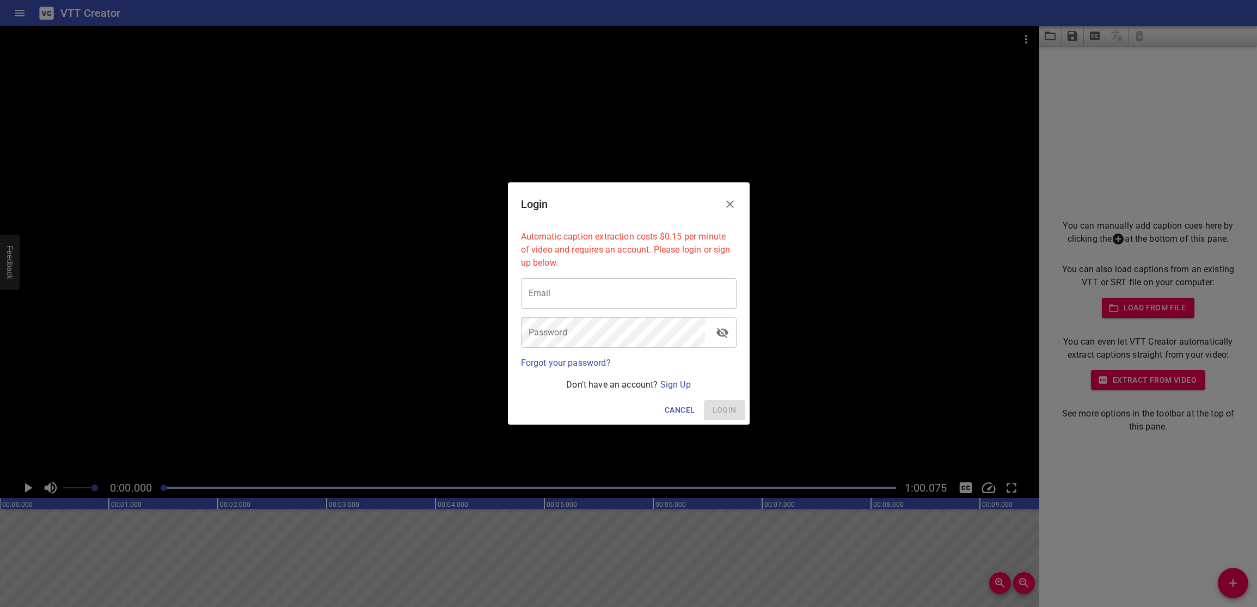 This screenshot has height=607, width=1257. What do you see at coordinates (724, 410) in the screenshot?
I see `span: Please enter your email and password above.` at bounding box center [724, 410].